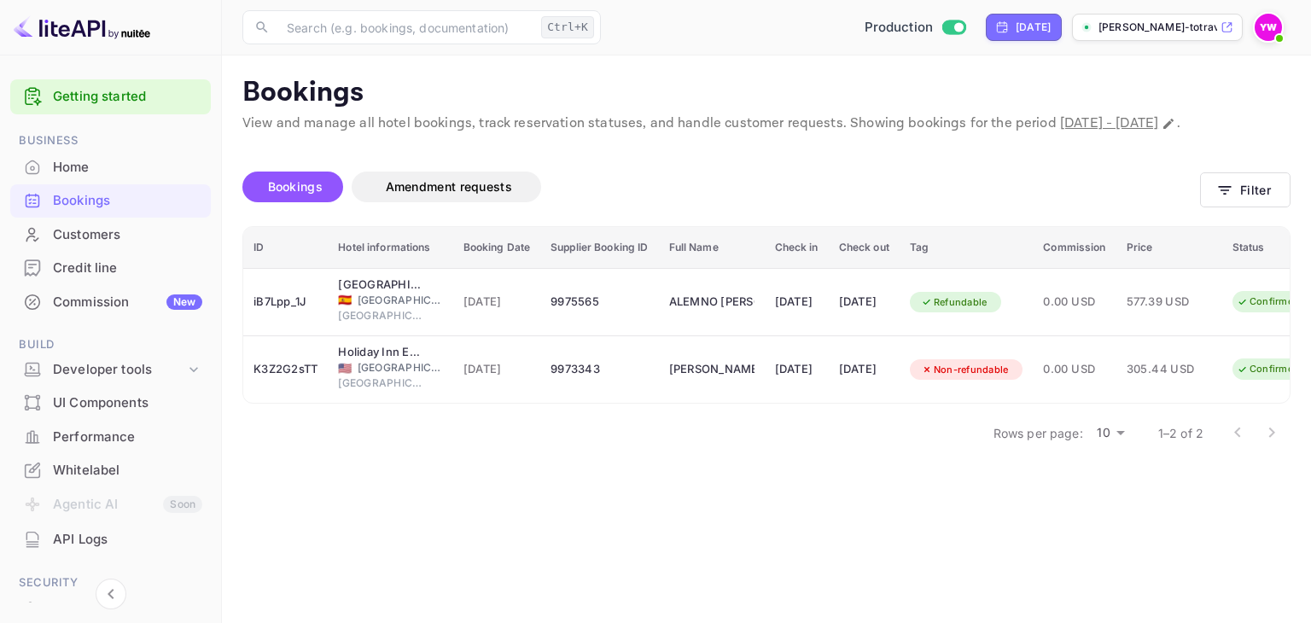 The image size is (1311, 623). What do you see at coordinates (1181, 433) in the screenshot?
I see `p: 1–2 of 2` at bounding box center [1181, 433].